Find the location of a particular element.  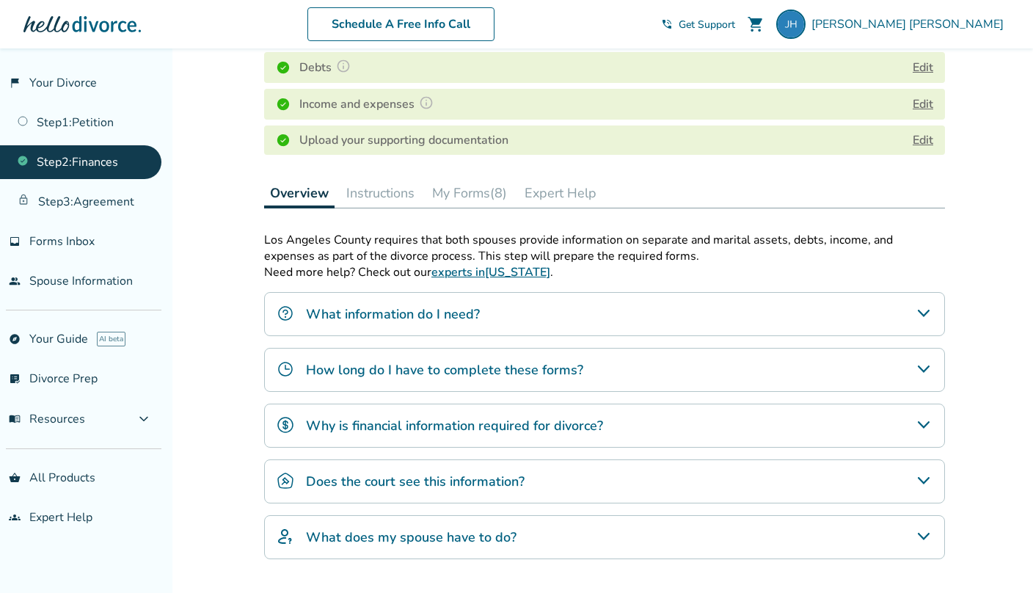

span: shopping_basket is located at coordinates (15, 477).